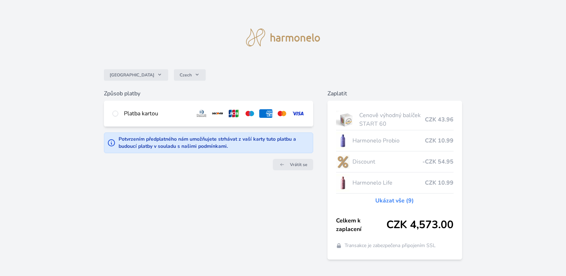 Image resolution: width=566 pixels, height=276 pixels. Describe the element at coordinates (389, 183) in the screenshot. I see `span: Harmonelo Life` at that location.